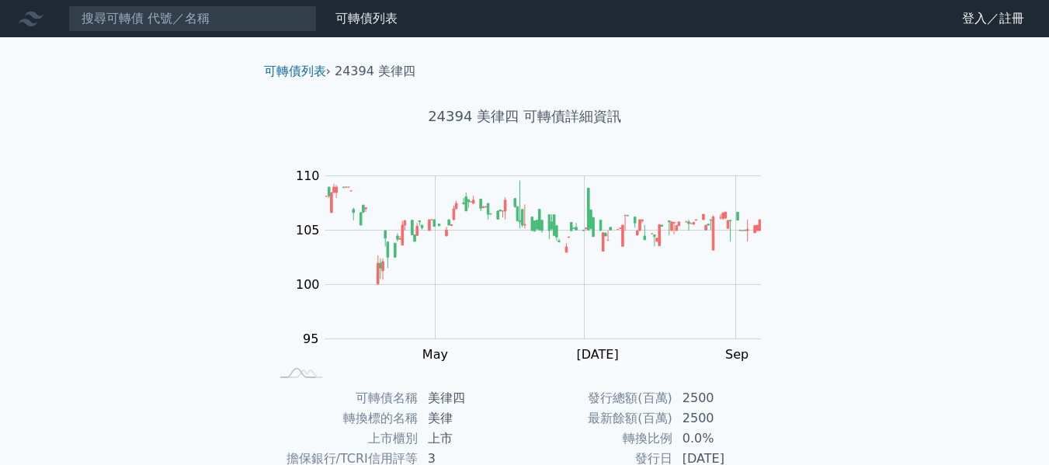 The image size is (1049, 465). I want to click on td: 0.0%, so click(726, 439).